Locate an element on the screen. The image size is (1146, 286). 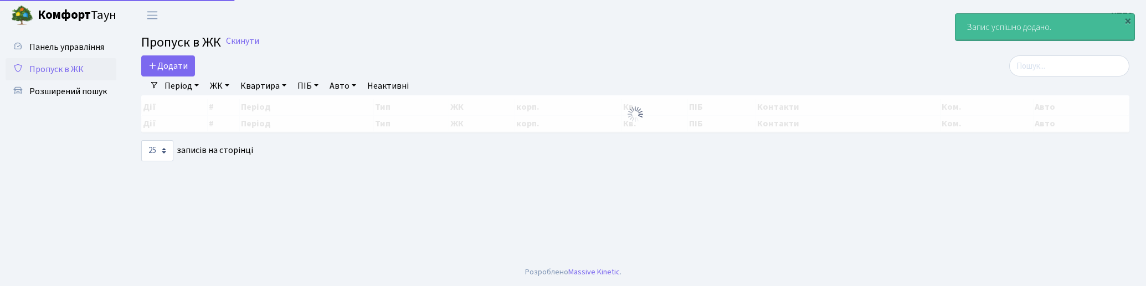
a: Панель управління is located at coordinates (61, 47).